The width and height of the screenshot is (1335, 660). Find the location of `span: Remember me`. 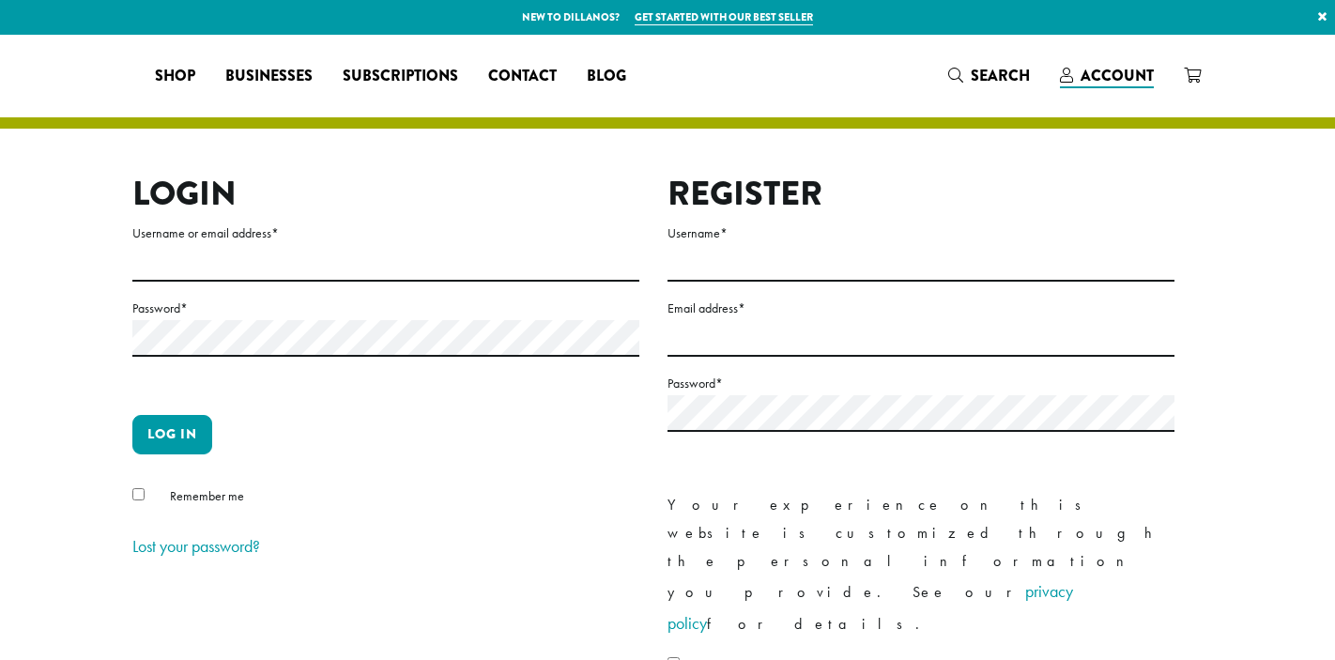

span: Remember me is located at coordinates (207, 496).